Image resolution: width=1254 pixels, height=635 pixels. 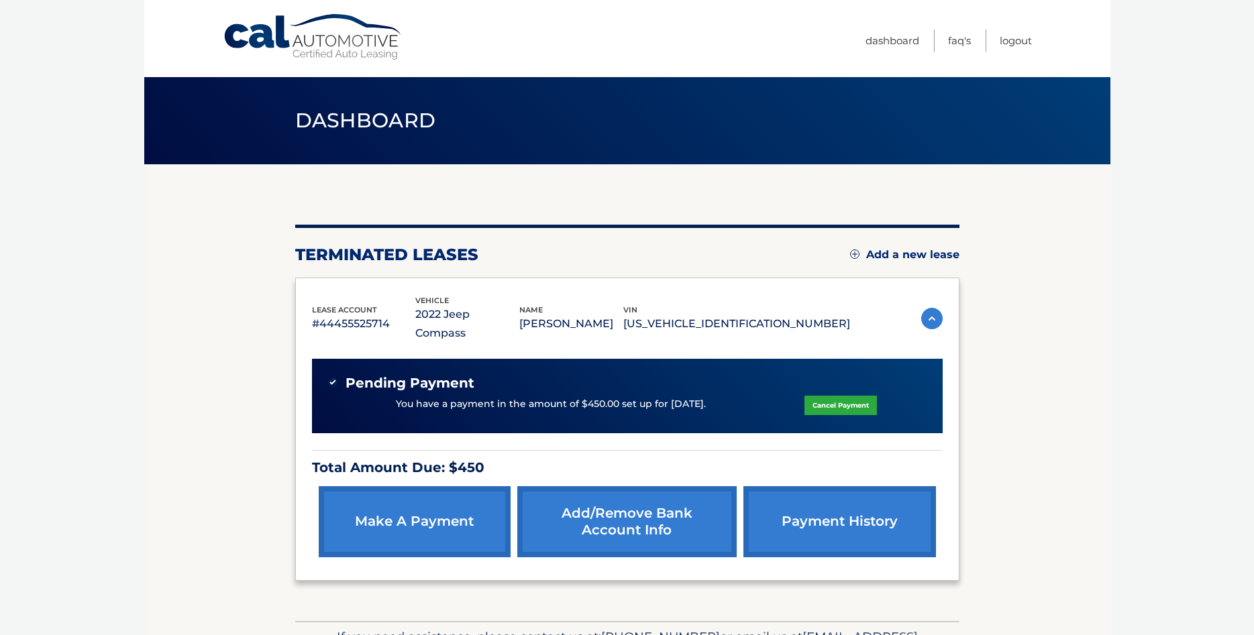 What do you see at coordinates (432, 300) in the screenshot?
I see `span: vehicle` at bounding box center [432, 300].